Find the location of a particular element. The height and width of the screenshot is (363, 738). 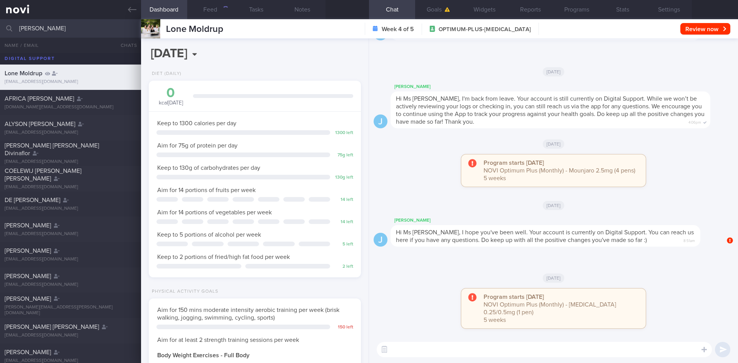

span: Aim for 14 portions of vegetables per week is located at coordinates (214, 213).